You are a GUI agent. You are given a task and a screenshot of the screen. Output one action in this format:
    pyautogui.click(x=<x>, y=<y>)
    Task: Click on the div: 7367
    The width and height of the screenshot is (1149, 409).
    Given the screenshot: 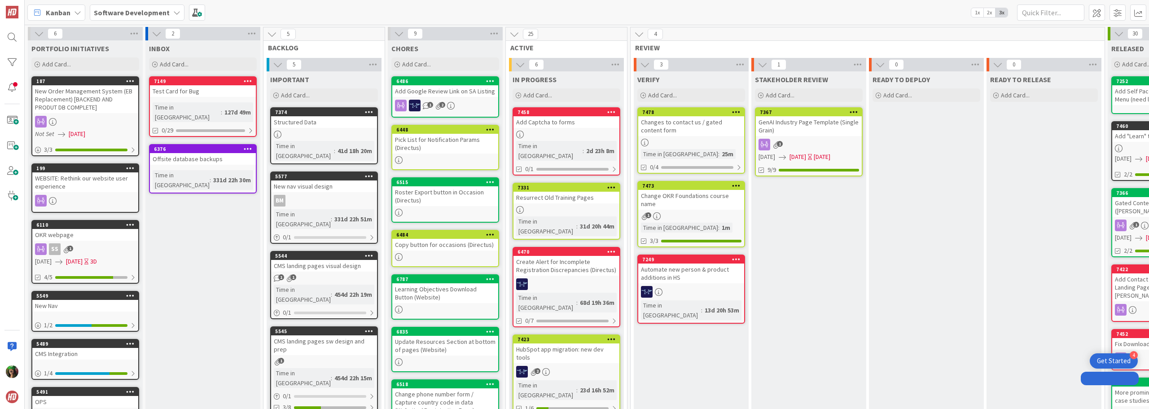 What is the action you would take?
    pyautogui.click(x=809, y=112)
    